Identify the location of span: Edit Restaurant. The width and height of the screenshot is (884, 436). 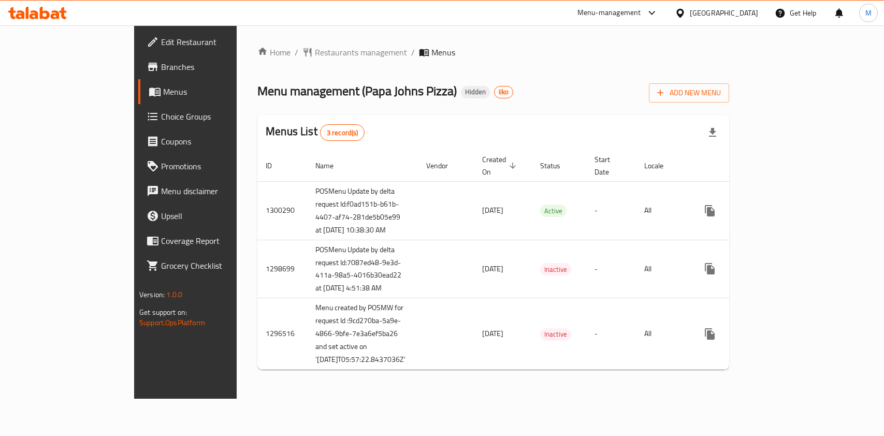
(217, 42).